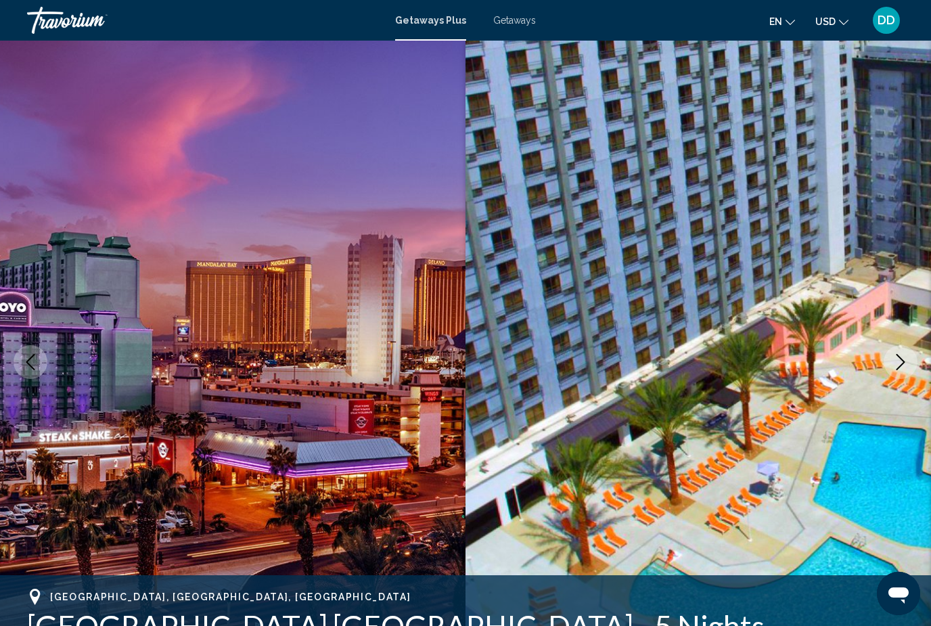 The image size is (931, 626). What do you see at coordinates (430, 20) in the screenshot?
I see `span: Getaways Plus` at bounding box center [430, 20].